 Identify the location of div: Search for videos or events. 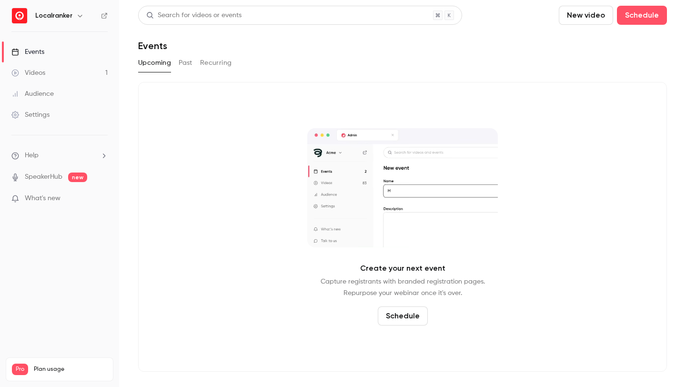
(194, 15).